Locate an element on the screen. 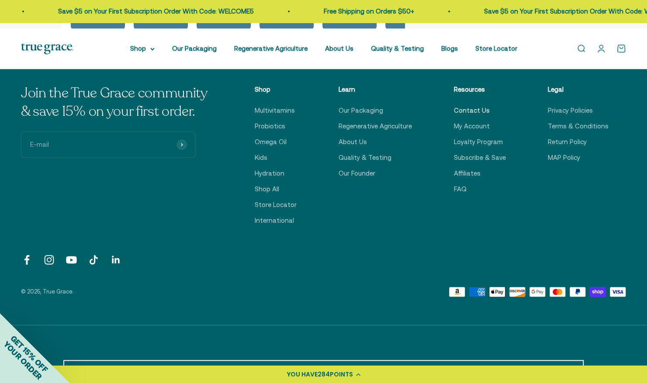 This screenshot has height=383, width=647. a: Affiliates is located at coordinates (467, 174).